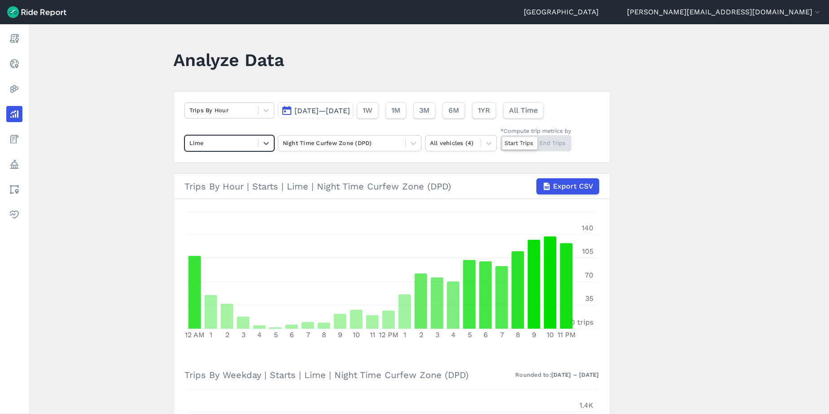  What do you see at coordinates (228, 60) in the screenshot?
I see `h1: Analyze Data` at bounding box center [228, 60].